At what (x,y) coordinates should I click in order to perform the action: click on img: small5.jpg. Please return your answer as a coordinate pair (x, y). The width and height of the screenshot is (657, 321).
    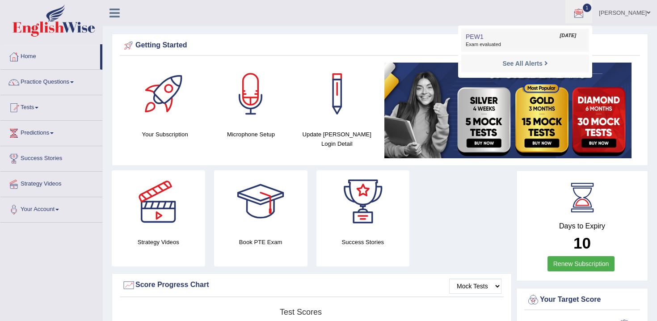
    Looking at the image, I should click on (508, 110).